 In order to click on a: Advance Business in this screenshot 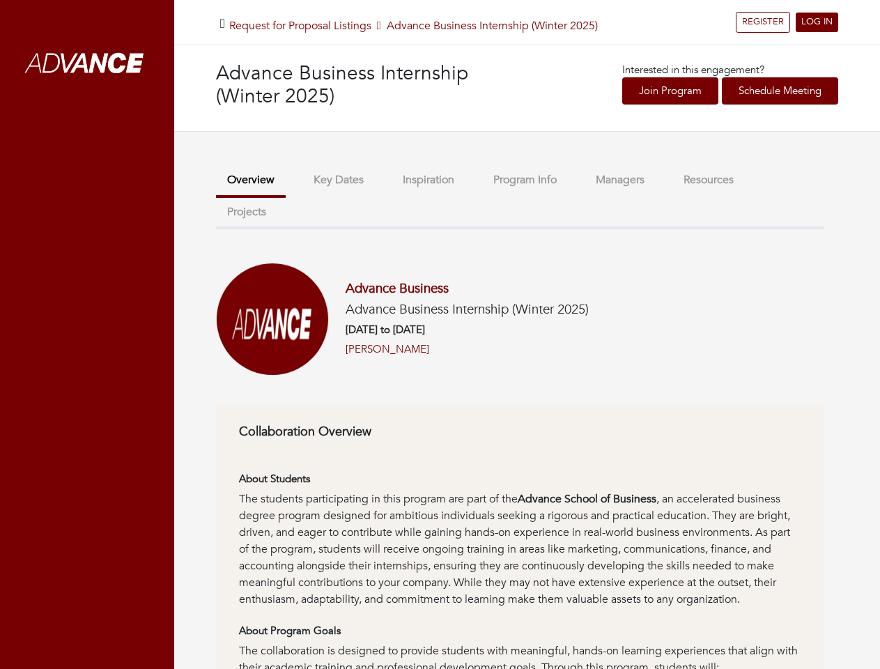, I will do `click(397, 289)`.